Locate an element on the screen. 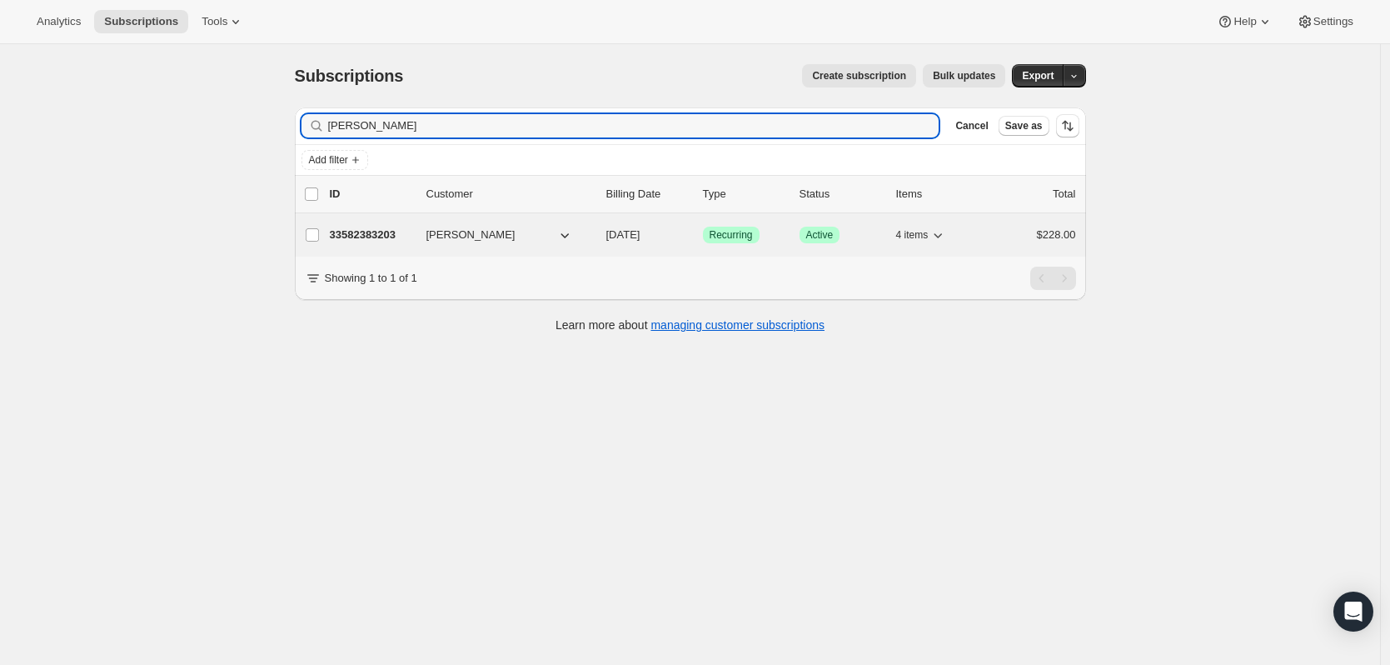 The width and height of the screenshot is (1390, 665). p: 33582383203 is located at coordinates (371, 235).